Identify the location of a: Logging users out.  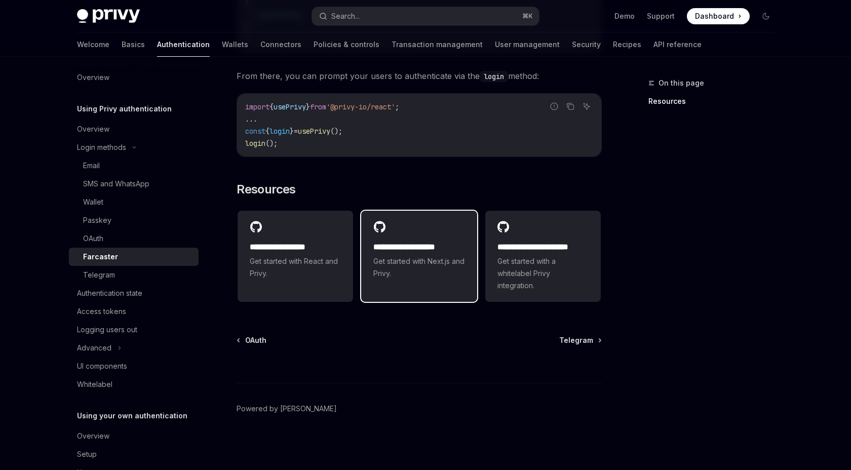
(134, 330).